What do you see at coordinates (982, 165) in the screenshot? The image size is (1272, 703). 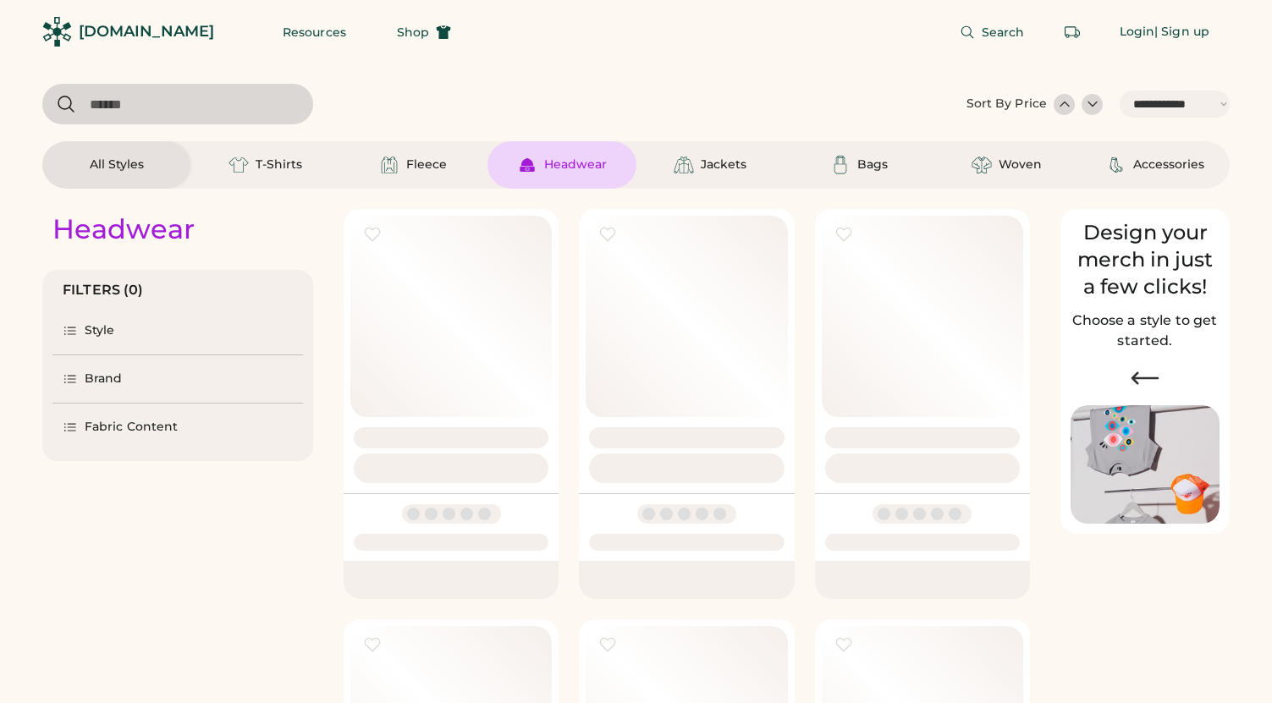 I see `img: Woven Icon` at bounding box center [982, 165].